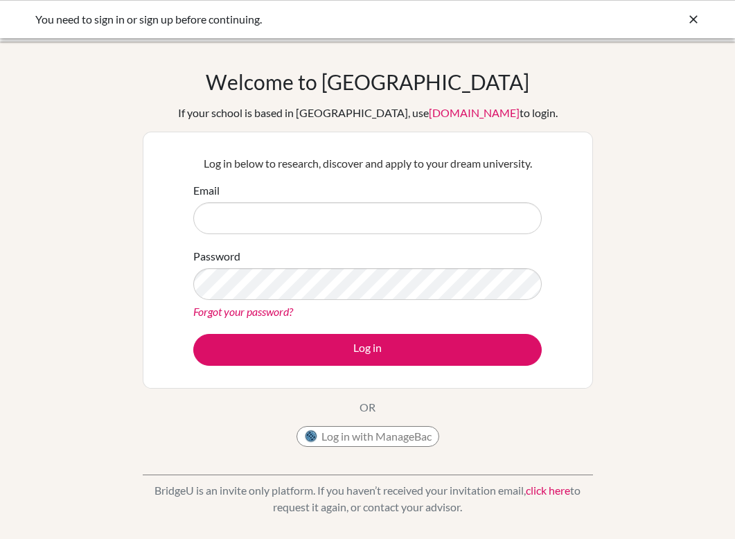 This screenshot has height=539, width=735. Describe the element at coordinates (548, 490) in the screenshot. I see `a: click here` at that location.